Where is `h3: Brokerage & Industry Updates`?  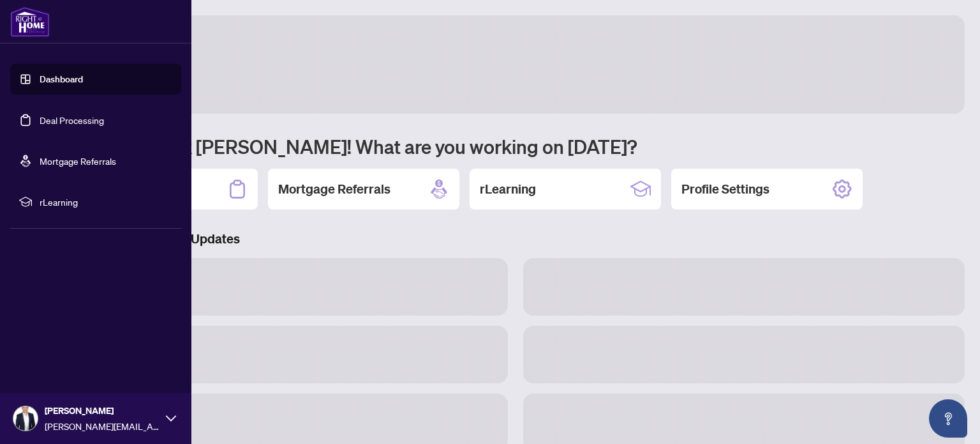 h3: Brokerage & Industry Updates is located at coordinates (516, 239).